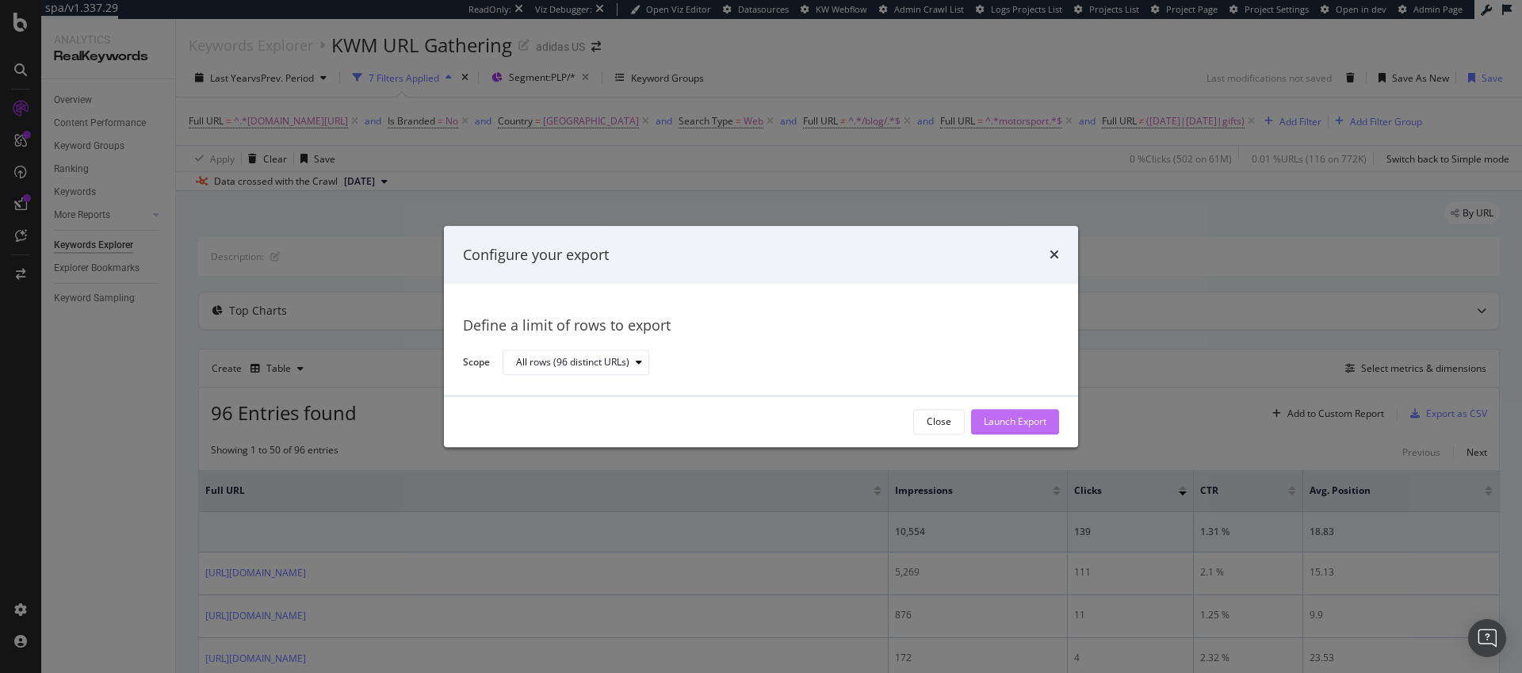  I want to click on div: modal, so click(761, 336).